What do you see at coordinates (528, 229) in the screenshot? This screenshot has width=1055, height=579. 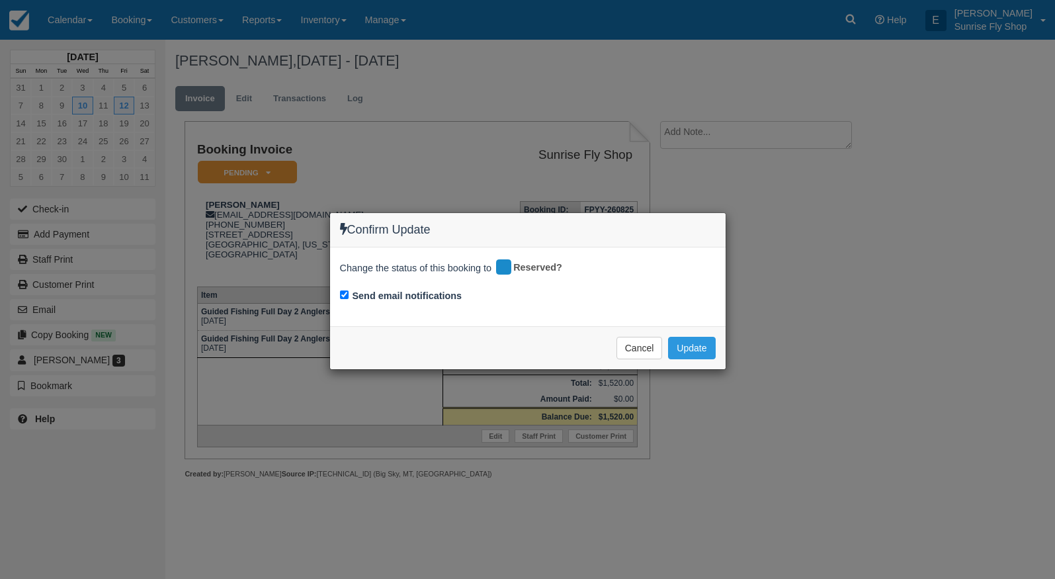 I see `h4: Confirm Update` at bounding box center [528, 229].